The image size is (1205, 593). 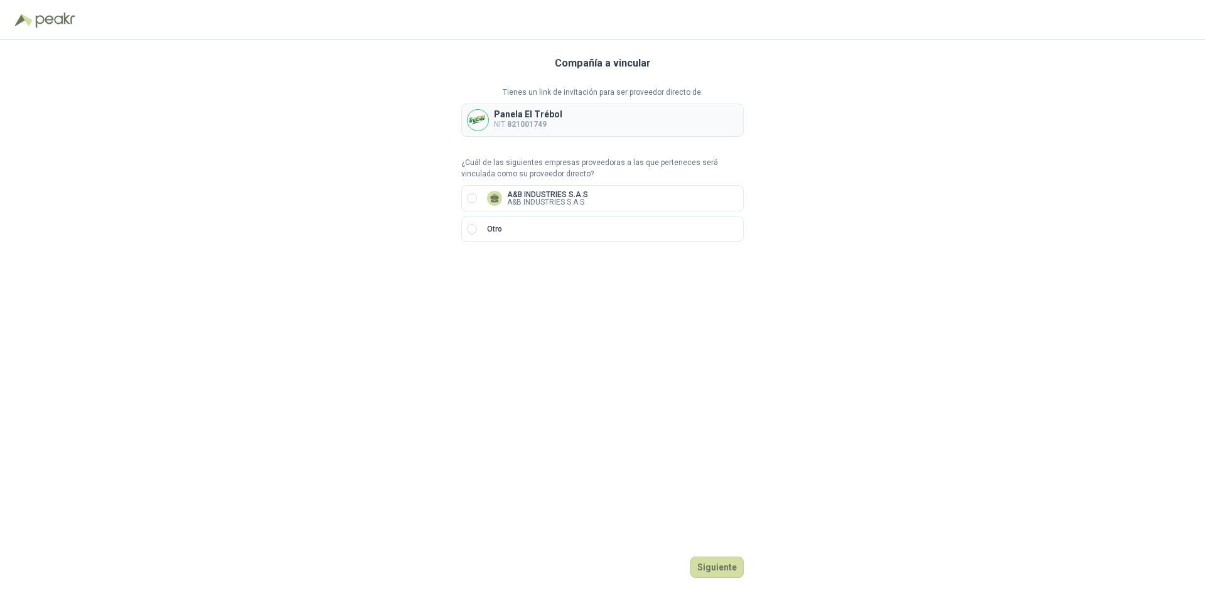 I want to click on button: Siguiente, so click(x=716, y=567).